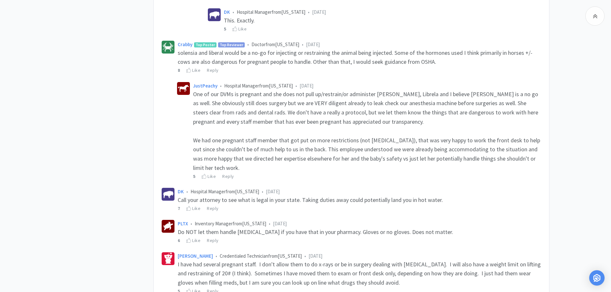 The width and height of the screenshot is (611, 292). What do you see at coordinates (205, 45) in the screenshot?
I see `span: Top Poster` at bounding box center [205, 45].